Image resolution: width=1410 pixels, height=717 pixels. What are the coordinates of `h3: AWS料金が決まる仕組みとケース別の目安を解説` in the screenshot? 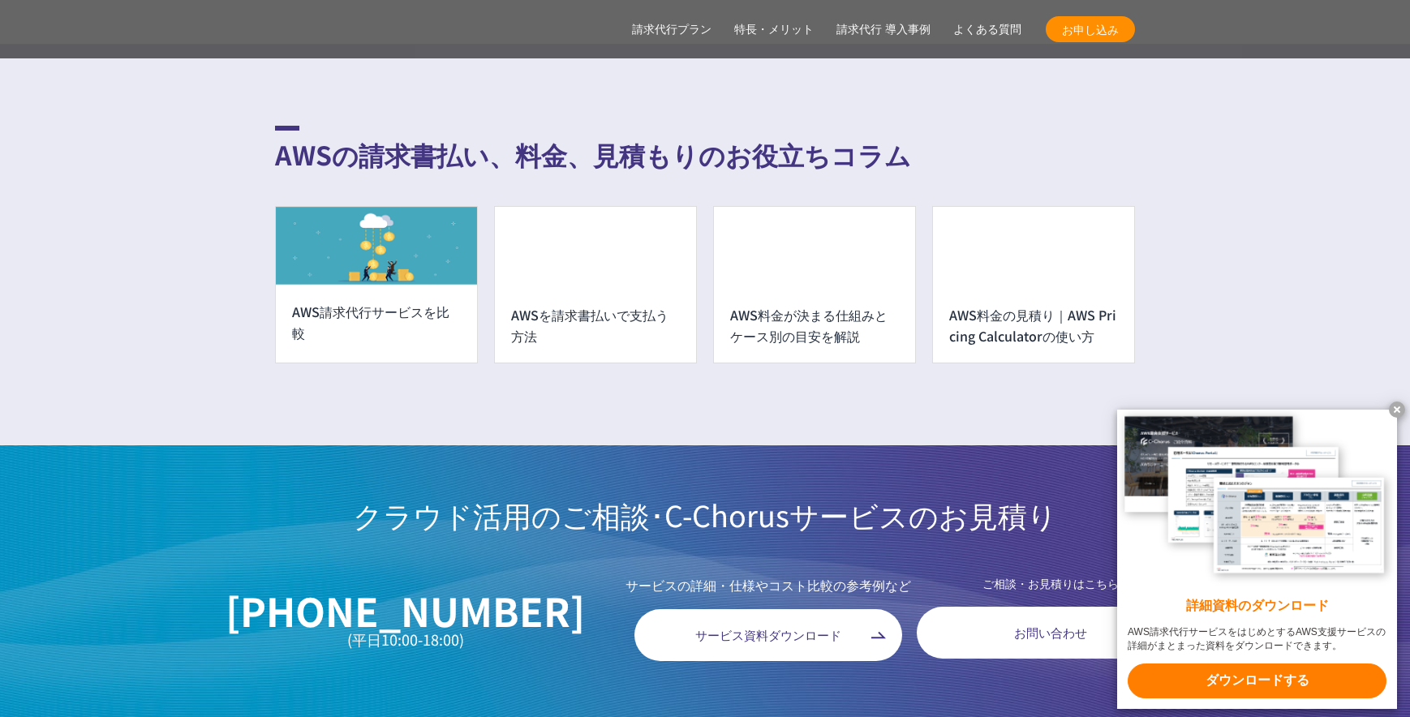 It's located at (815, 325).